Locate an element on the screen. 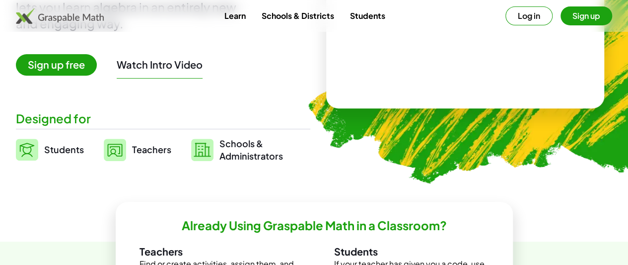 The height and width of the screenshot is (265, 628). button: Log in is located at coordinates (529, 16).